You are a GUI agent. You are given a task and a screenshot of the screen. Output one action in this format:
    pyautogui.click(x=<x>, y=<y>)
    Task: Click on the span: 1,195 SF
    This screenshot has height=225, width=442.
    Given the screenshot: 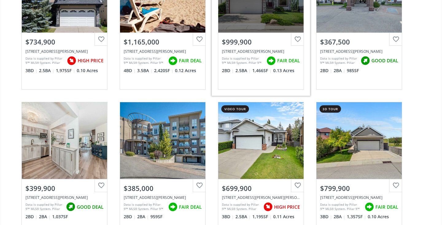 What is the action you would take?
    pyautogui.click(x=262, y=217)
    